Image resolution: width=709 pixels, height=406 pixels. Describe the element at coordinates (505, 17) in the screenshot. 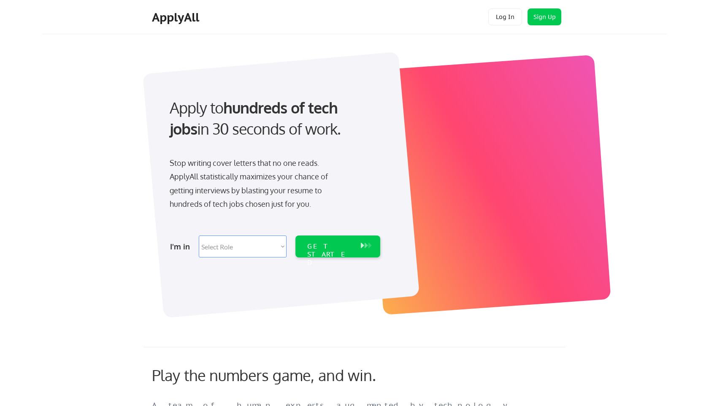

I see `button: Log In` at that location.